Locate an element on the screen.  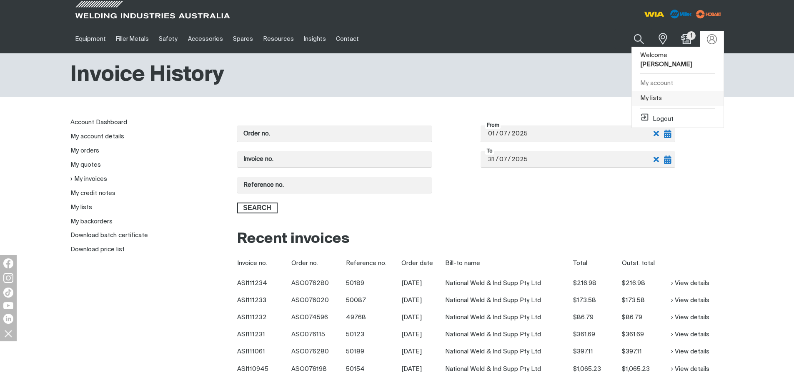
th: Invoice no. is located at coordinates (264, 263).